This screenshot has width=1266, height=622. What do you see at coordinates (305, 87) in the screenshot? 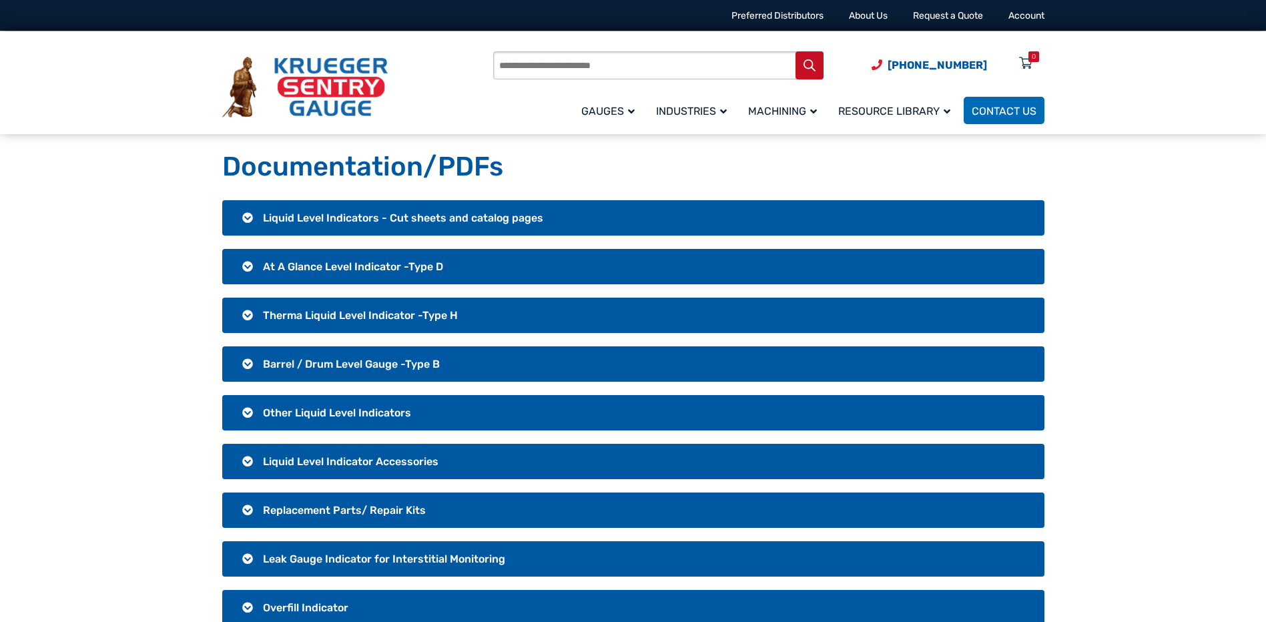
I see `img: Krueger Sentry Gauge` at bounding box center [305, 87].